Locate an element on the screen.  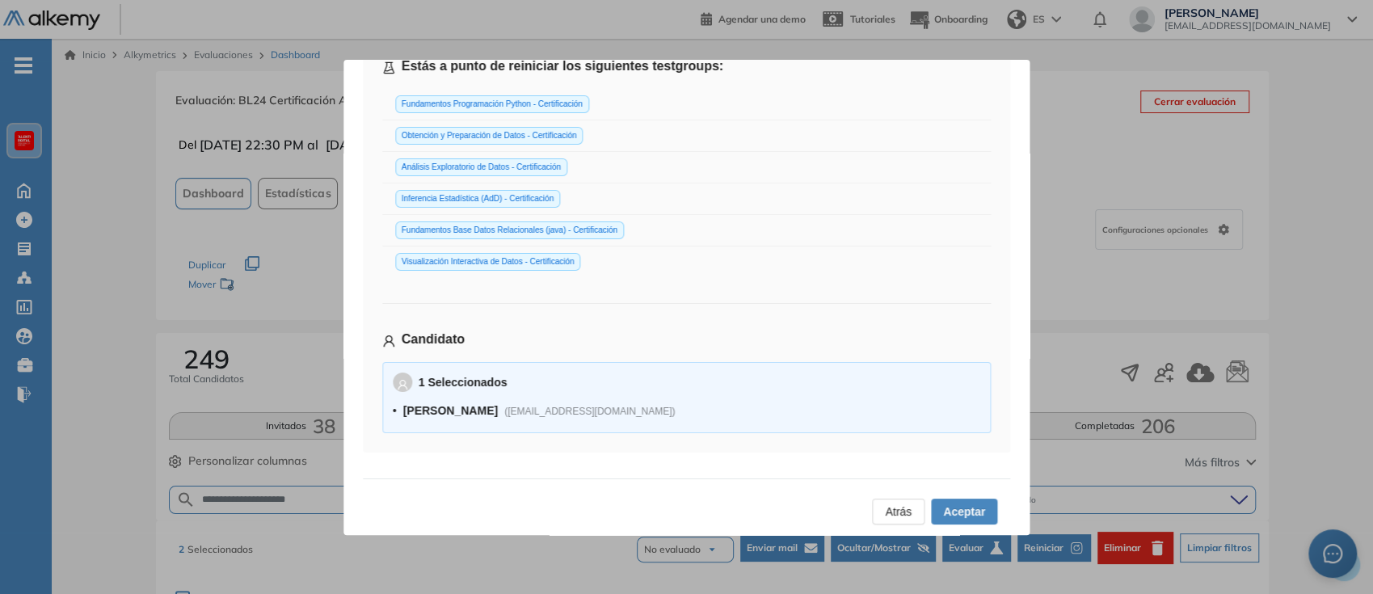
span: Obtención y Preparación de Datos - Certificación is located at coordinates (489, 136).